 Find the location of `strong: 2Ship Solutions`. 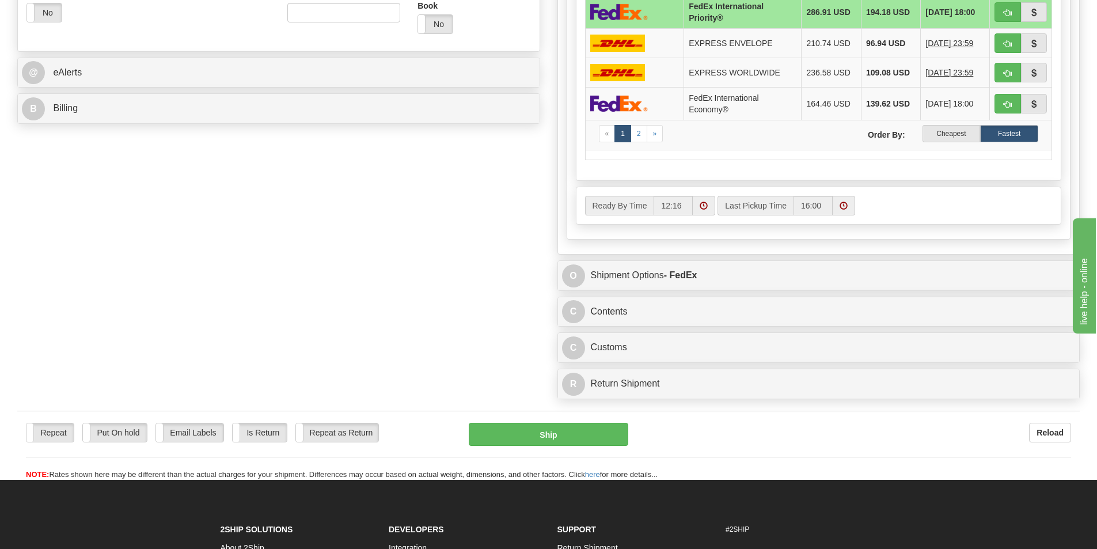

strong: 2Ship Solutions is located at coordinates (257, 529).